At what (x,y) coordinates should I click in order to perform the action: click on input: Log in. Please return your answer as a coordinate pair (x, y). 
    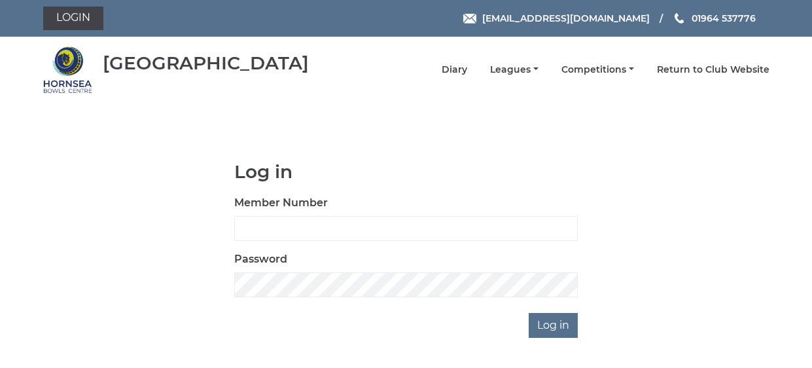
    Looking at the image, I should click on (553, 325).